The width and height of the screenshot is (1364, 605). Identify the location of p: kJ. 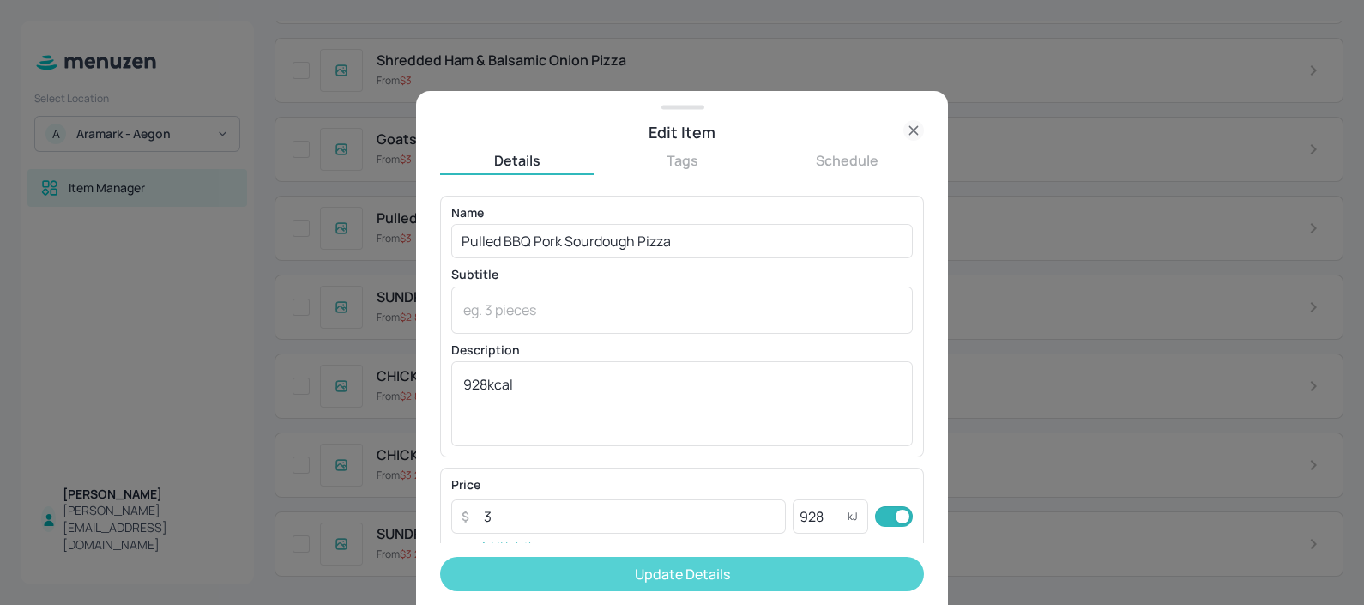
(853, 516).